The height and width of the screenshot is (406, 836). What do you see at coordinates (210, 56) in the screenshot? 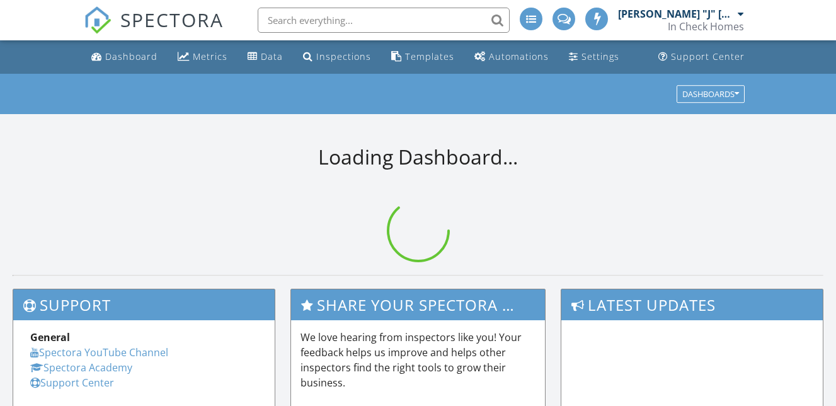
I see `div: Metrics` at bounding box center [210, 56].